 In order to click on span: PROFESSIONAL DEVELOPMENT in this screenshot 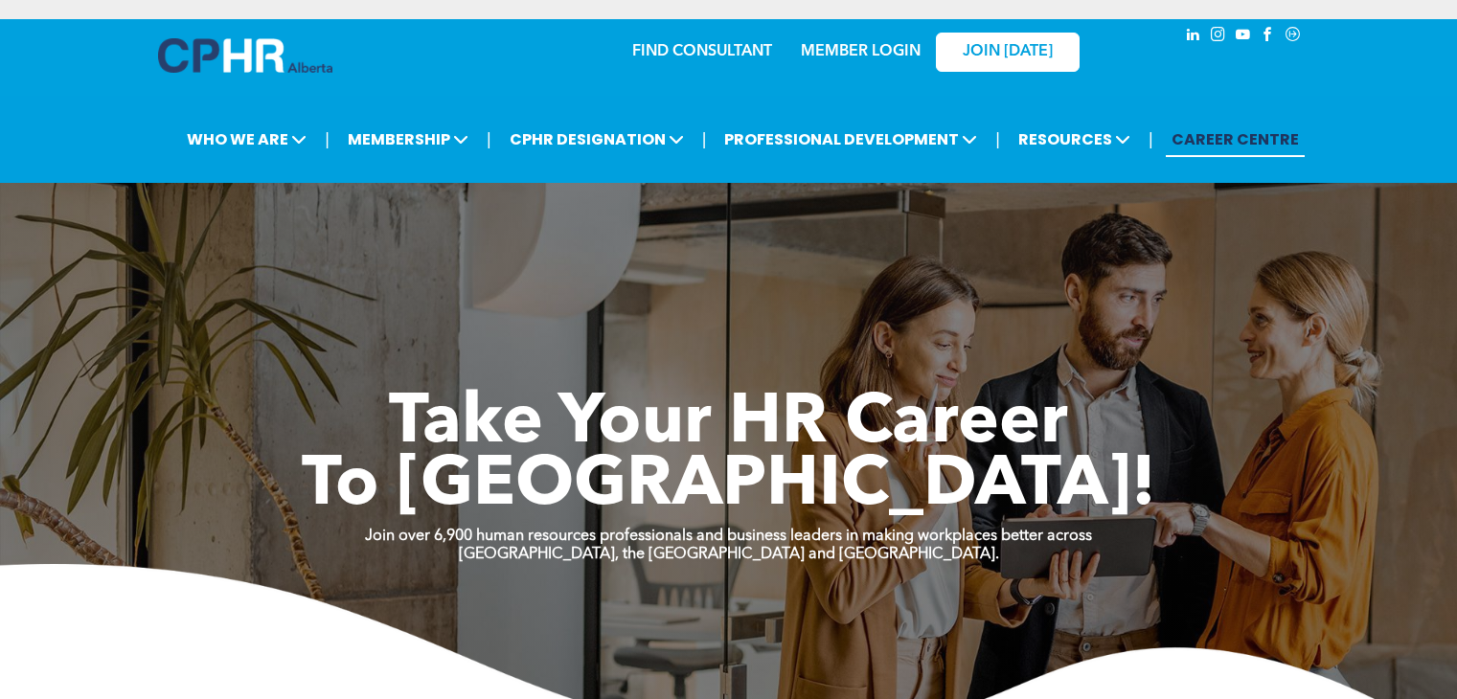, I will do `click(851, 139)`.